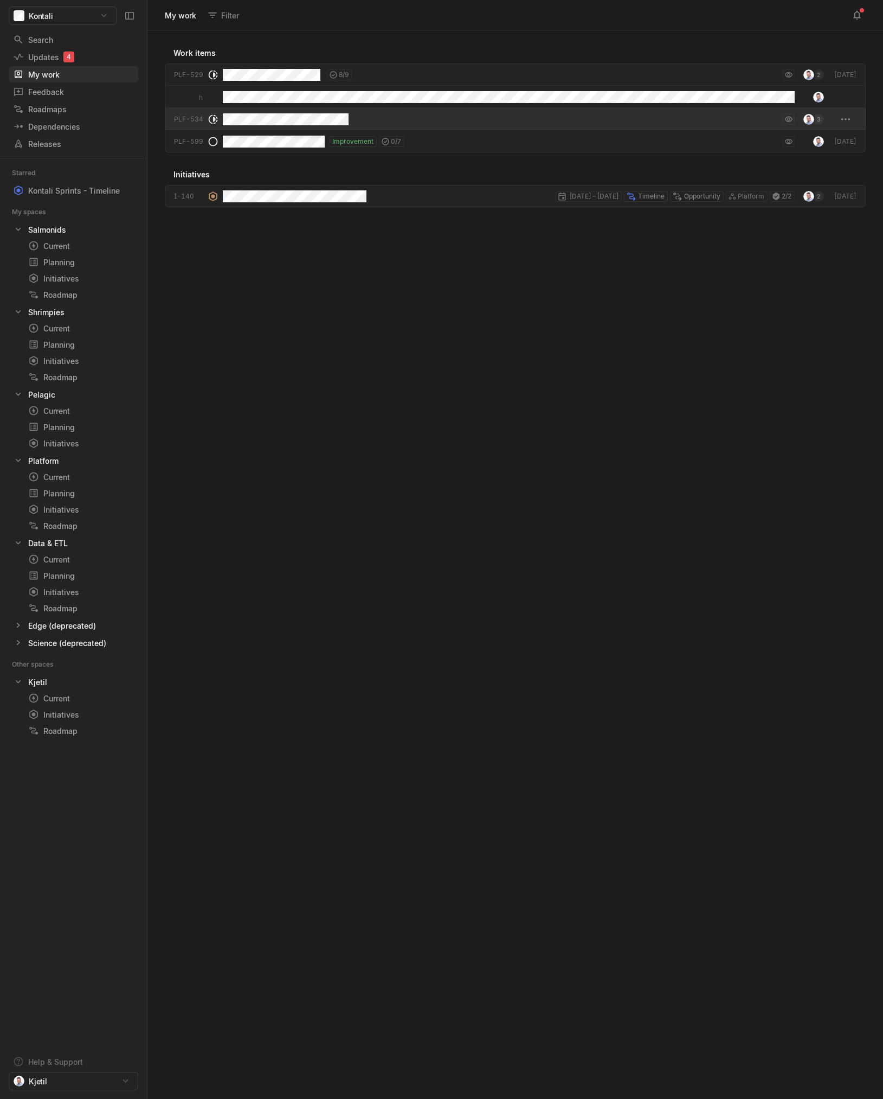 This screenshot has width=883, height=1099. I want to click on a: Edge (deprecated), so click(73, 625).